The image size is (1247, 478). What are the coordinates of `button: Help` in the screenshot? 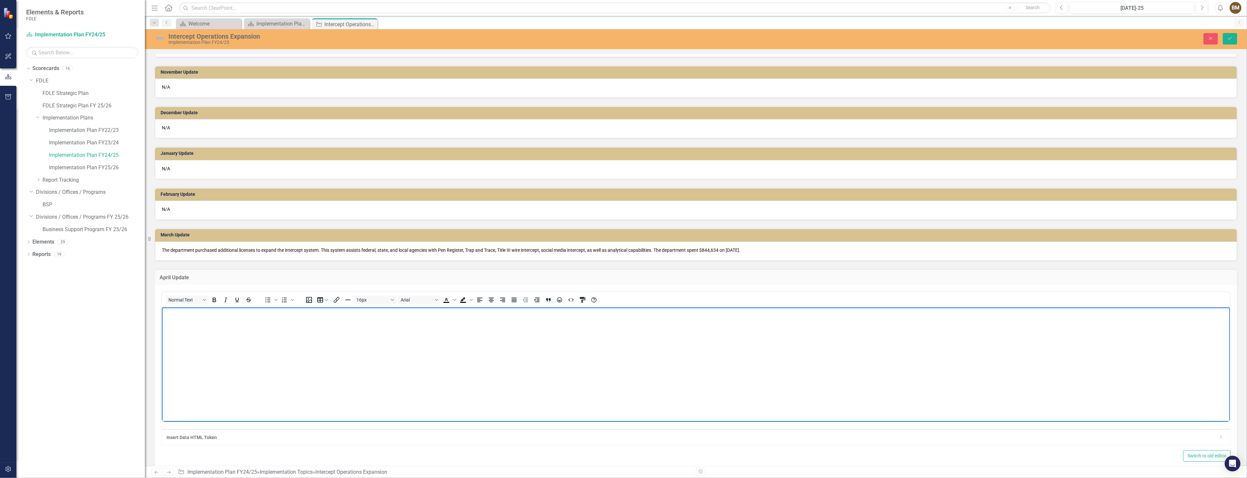 It's located at (594, 300).